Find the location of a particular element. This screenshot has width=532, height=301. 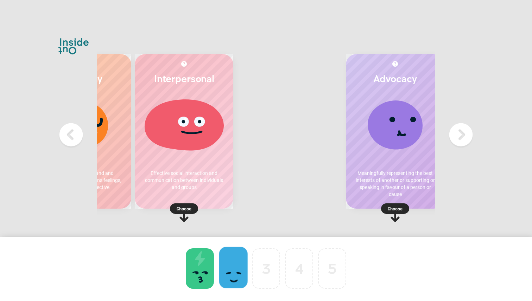

h2: Advocacy is located at coordinates (395, 78).